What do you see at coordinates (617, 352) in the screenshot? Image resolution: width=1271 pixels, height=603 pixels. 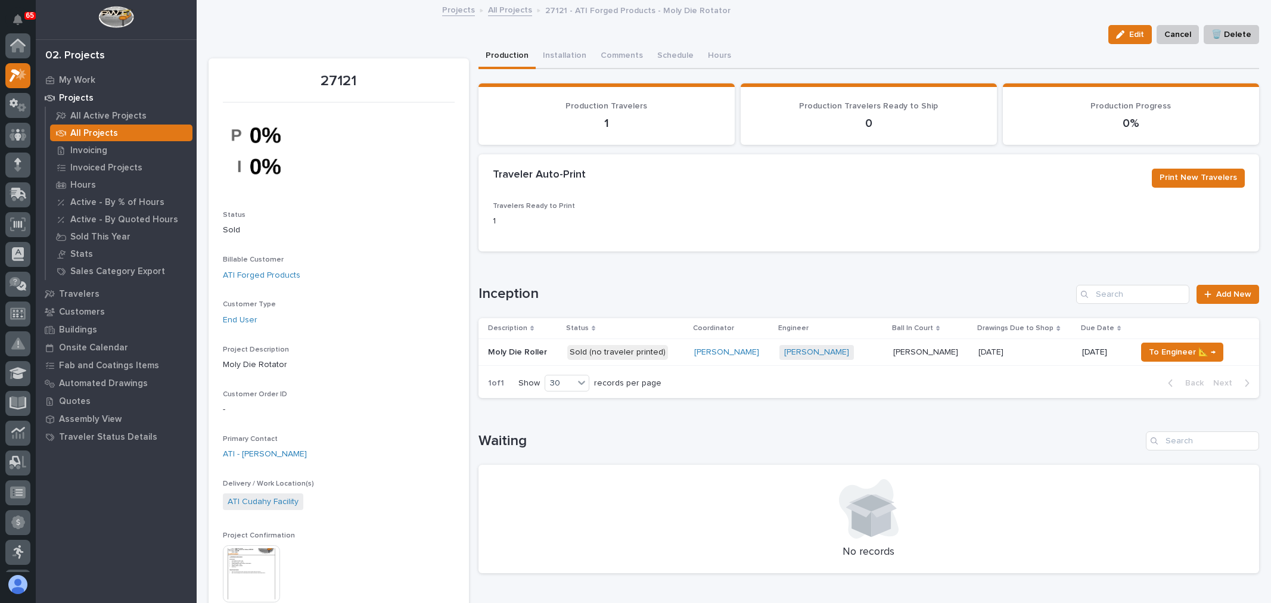 I see `div: Sold (no traveler printed)` at bounding box center [617, 352].